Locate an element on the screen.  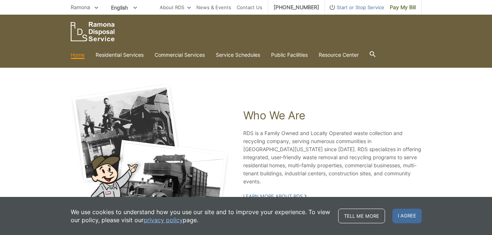
span: Ramona is located at coordinates (80, 7).